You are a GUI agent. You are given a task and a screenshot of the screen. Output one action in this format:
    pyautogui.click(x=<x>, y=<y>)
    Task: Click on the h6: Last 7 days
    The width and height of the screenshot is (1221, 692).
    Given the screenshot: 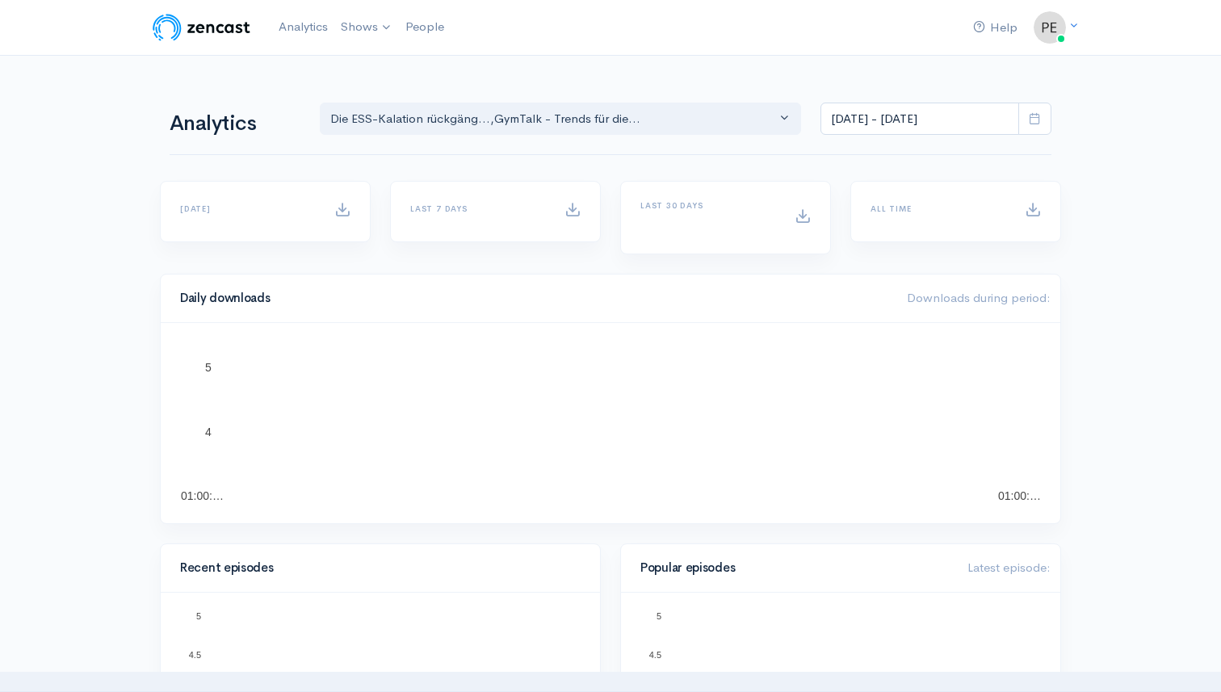 What is the action you would take?
    pyautogui.click(x=477, y=208)
    